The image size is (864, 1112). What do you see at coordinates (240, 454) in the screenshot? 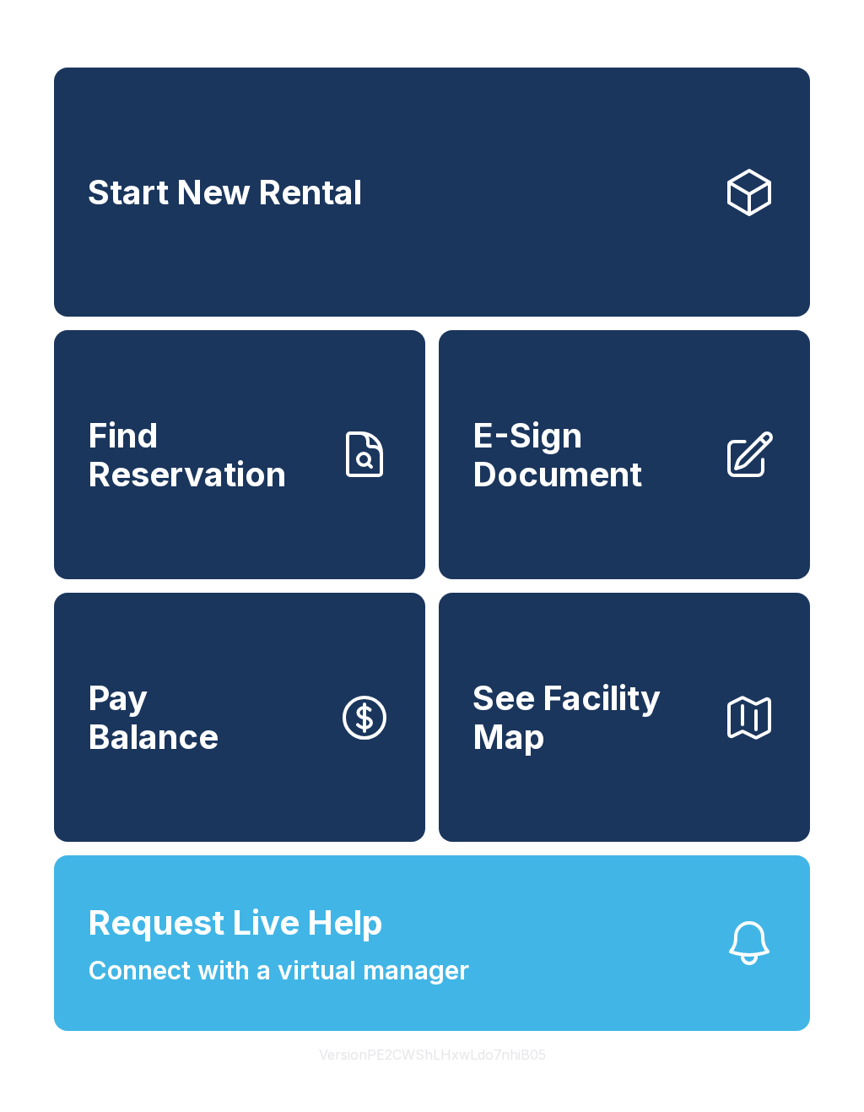
I see `a: Find Reservation` at bounding box center [240, 454].